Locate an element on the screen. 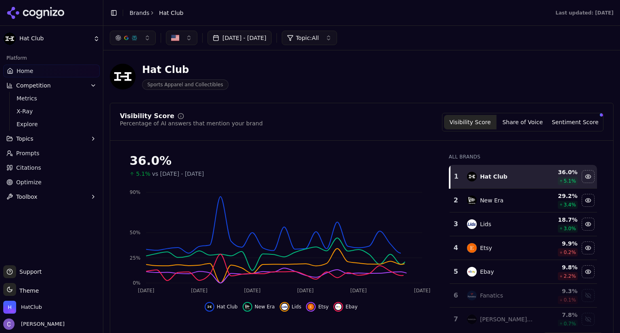 The image size is (620, 333). div: 6 is located at coordinates (455, 296).